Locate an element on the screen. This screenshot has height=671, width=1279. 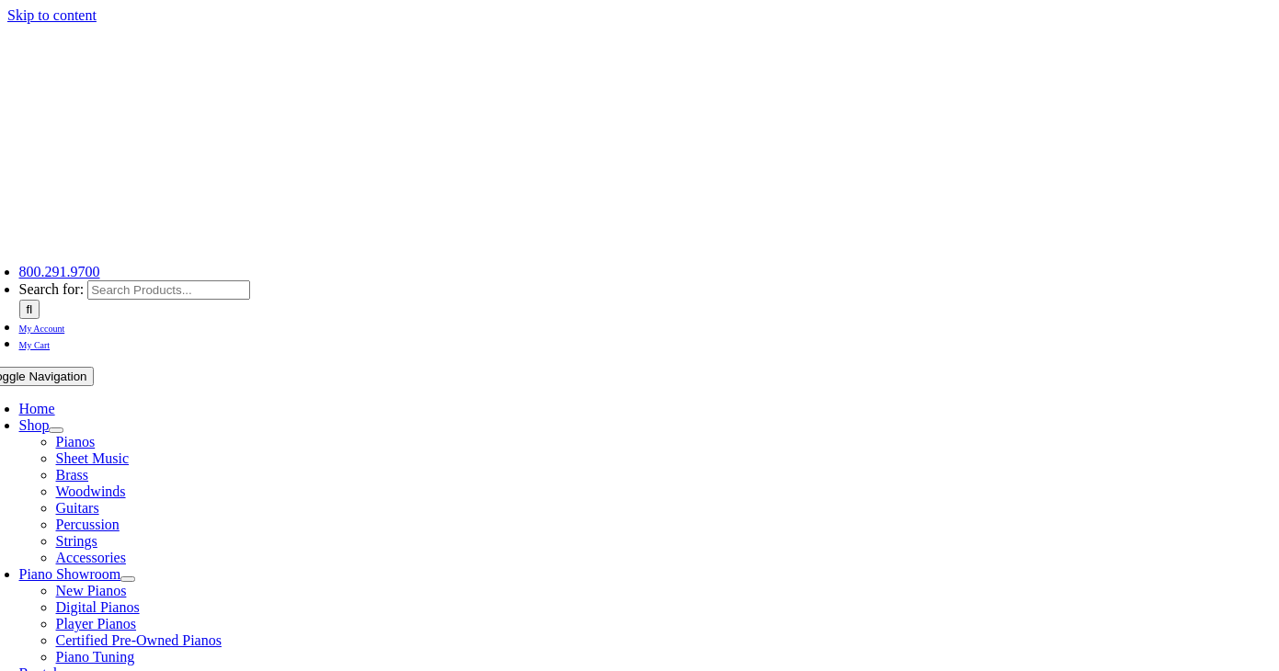
span: My Account is located at coordinates (42, 328).